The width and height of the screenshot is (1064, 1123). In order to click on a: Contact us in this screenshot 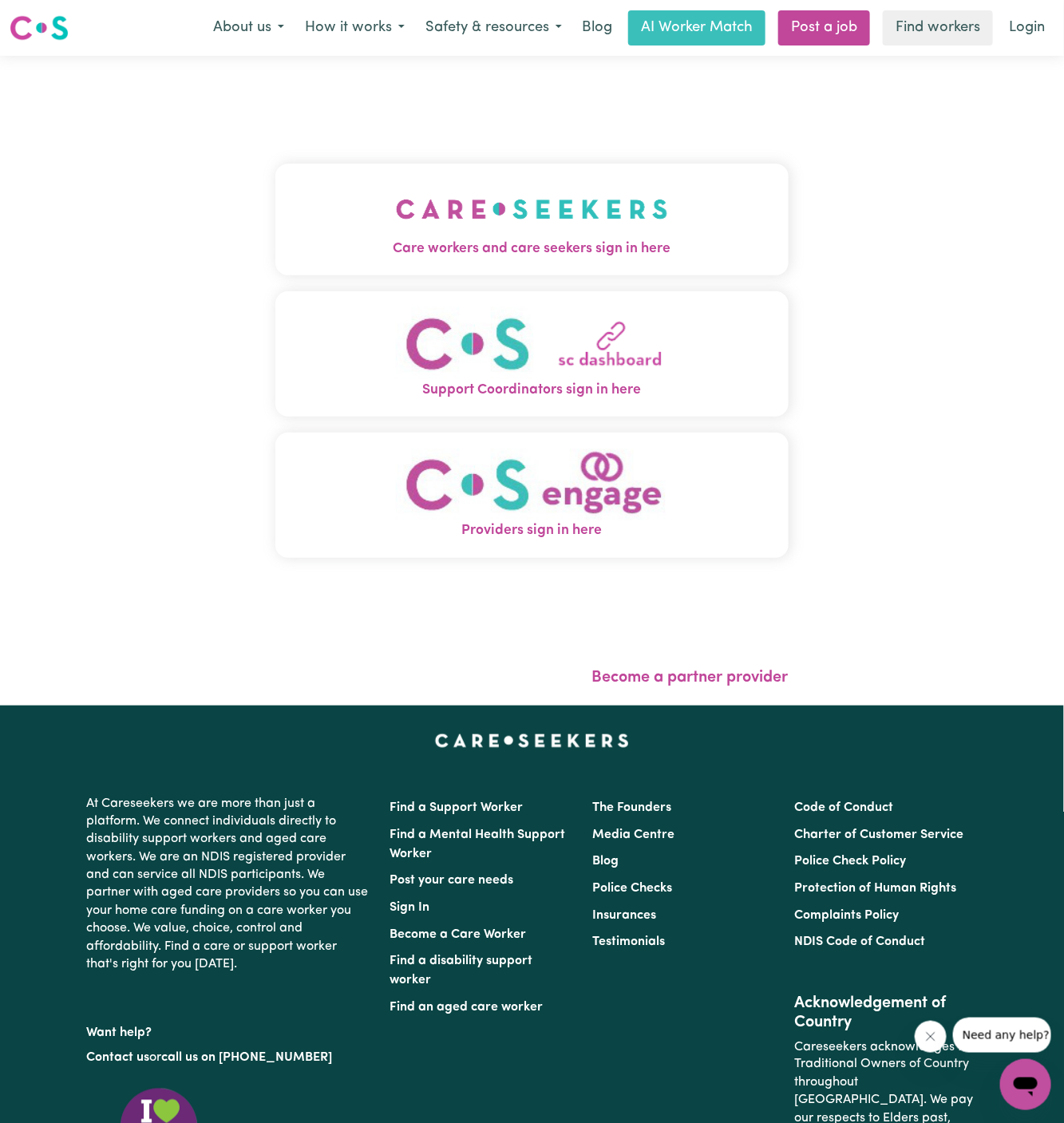, I will do `click(118, 1057)`.